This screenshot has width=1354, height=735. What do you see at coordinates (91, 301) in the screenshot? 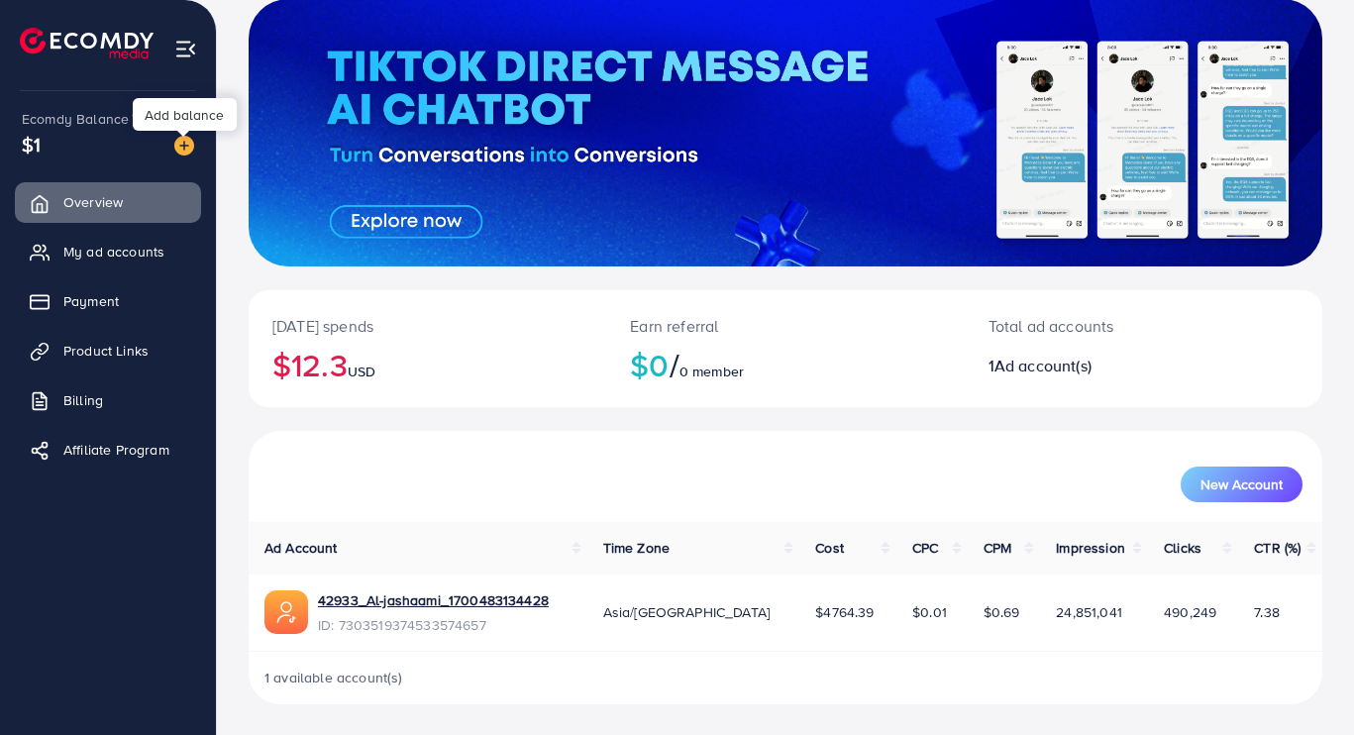
I see `span: Payment` at bounding box center [91, 301].